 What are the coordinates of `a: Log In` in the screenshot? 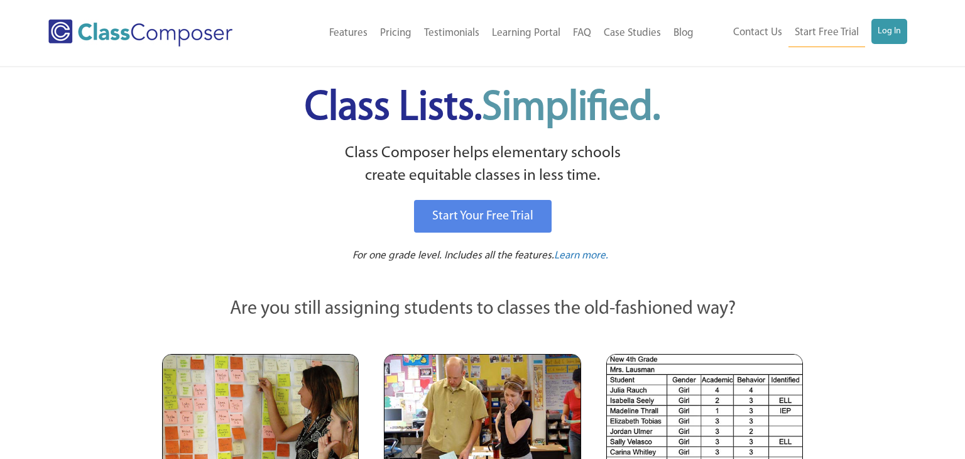 It's located at (889, 31).